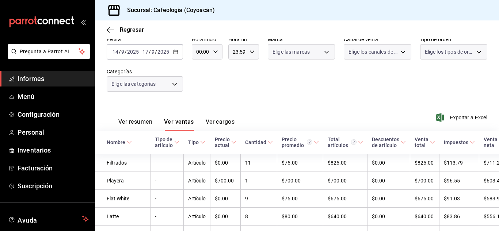 This screenshot has width=499, height=231. What do you see at coordinates (256, 143) in the screenshot?
I see `div: Cantidad` at bounding box center [256, 143].